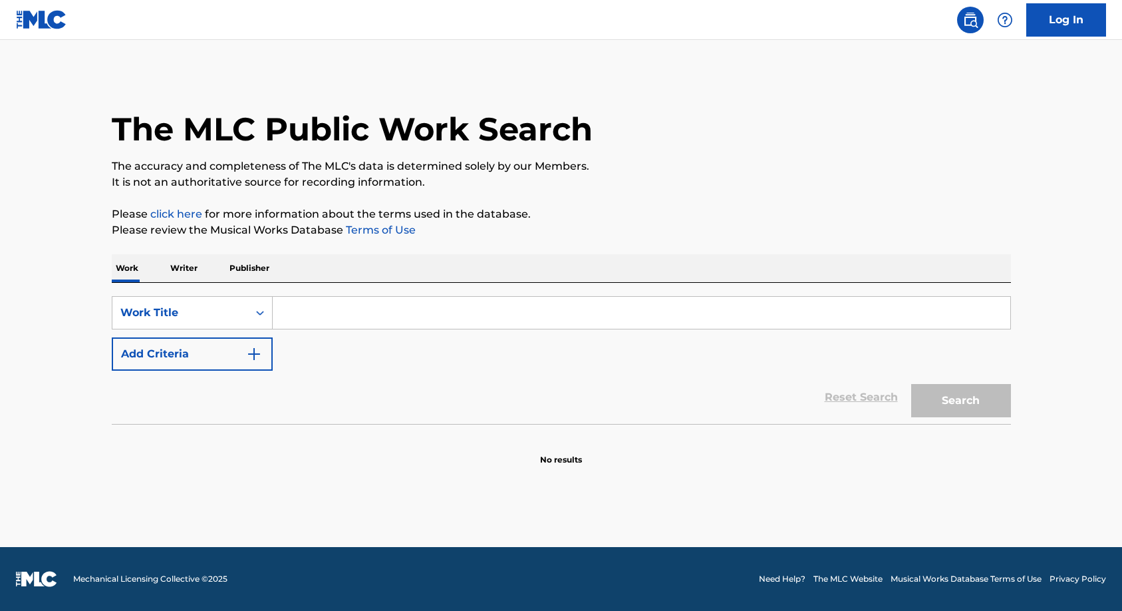 This screenshot has width=1122, height=611. I want to click on p: It is not an authoritative source for recording information., so click(561, 182).